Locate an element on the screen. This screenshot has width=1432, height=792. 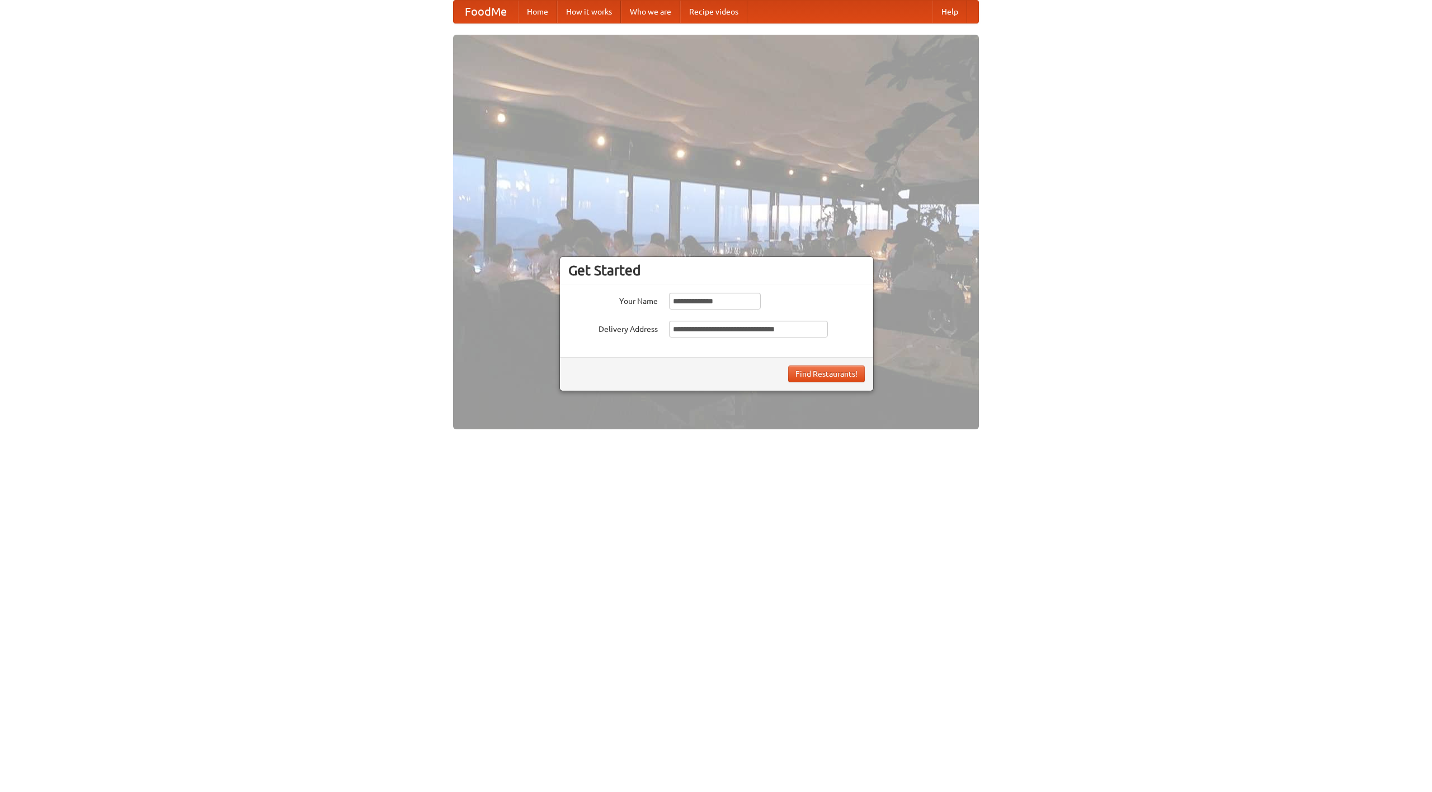
a: How it works is located at coordinates (589, 12).